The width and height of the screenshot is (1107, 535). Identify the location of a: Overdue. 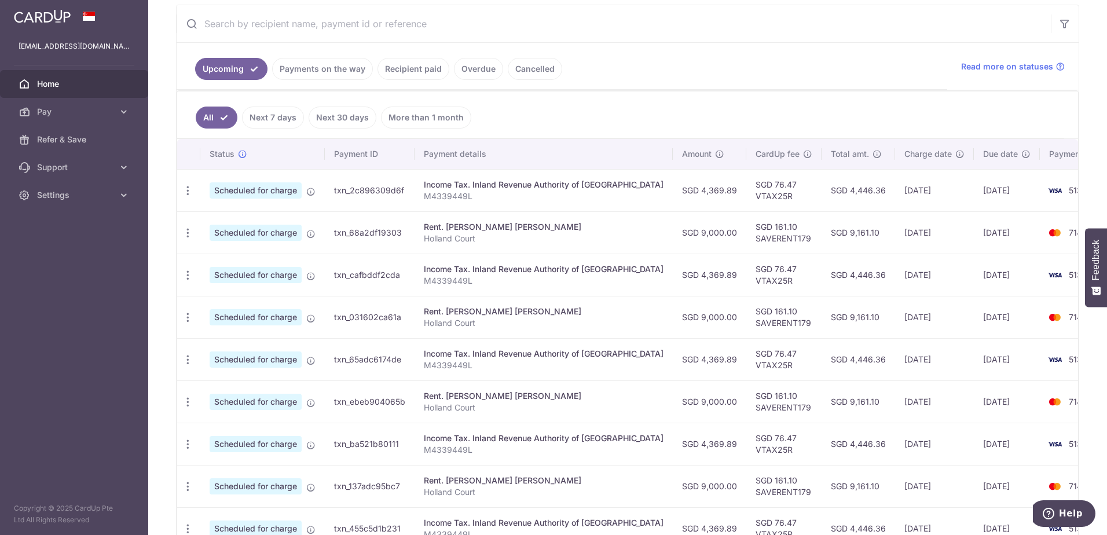
(478, 69).